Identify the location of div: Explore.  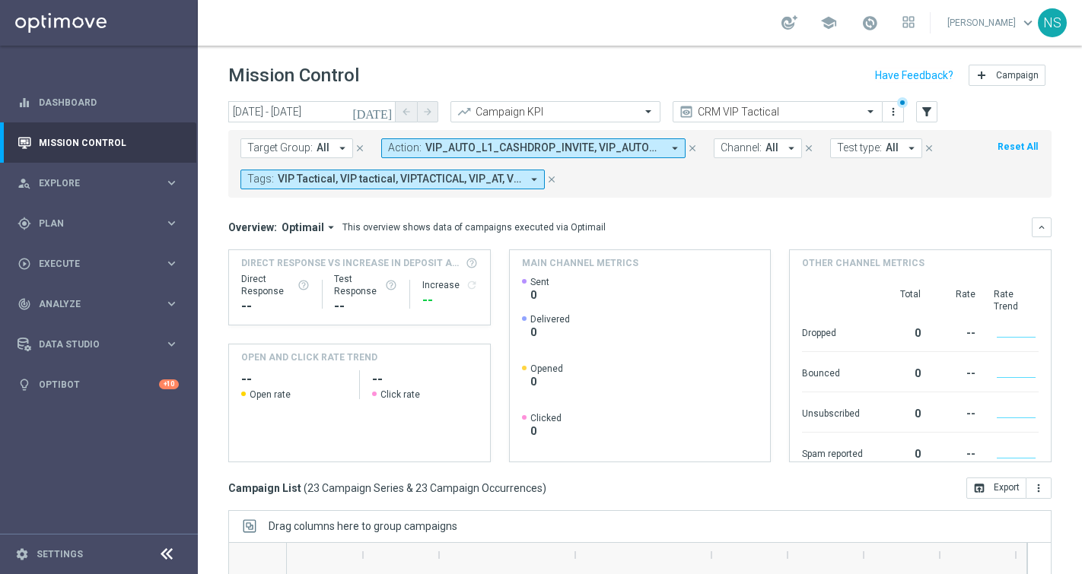
(91, 183).